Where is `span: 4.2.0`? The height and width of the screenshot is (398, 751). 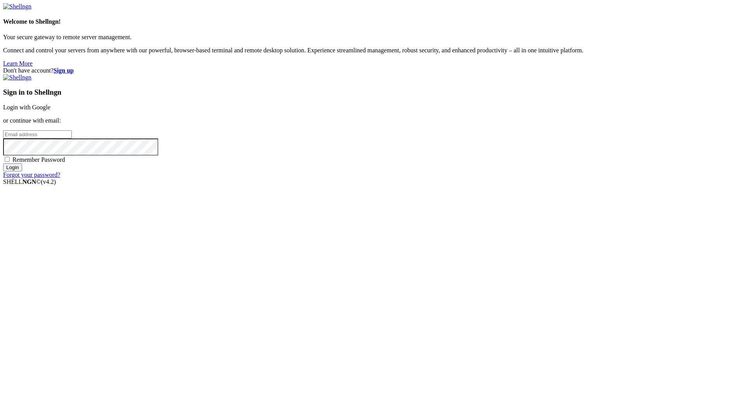
span: 4.2.0 is located at coordinates (49, 182).